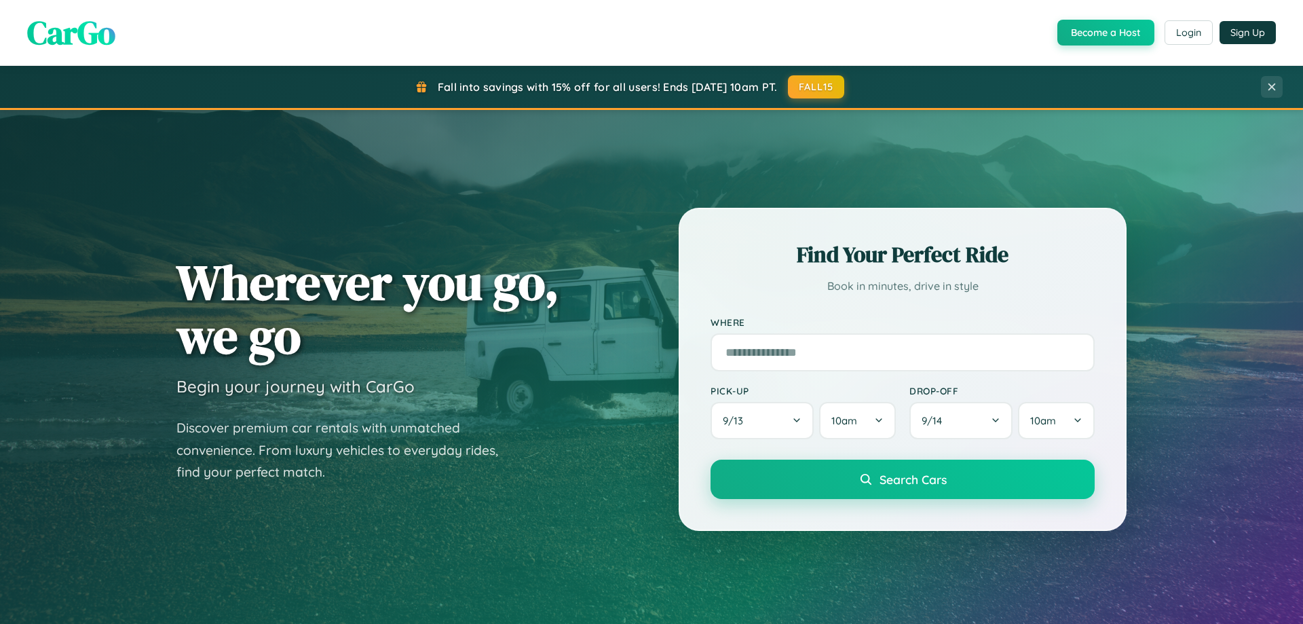 This screenshot has width=1303, height=624. I want to click on p: Book in minutes, drive in style, so click(902, 286).